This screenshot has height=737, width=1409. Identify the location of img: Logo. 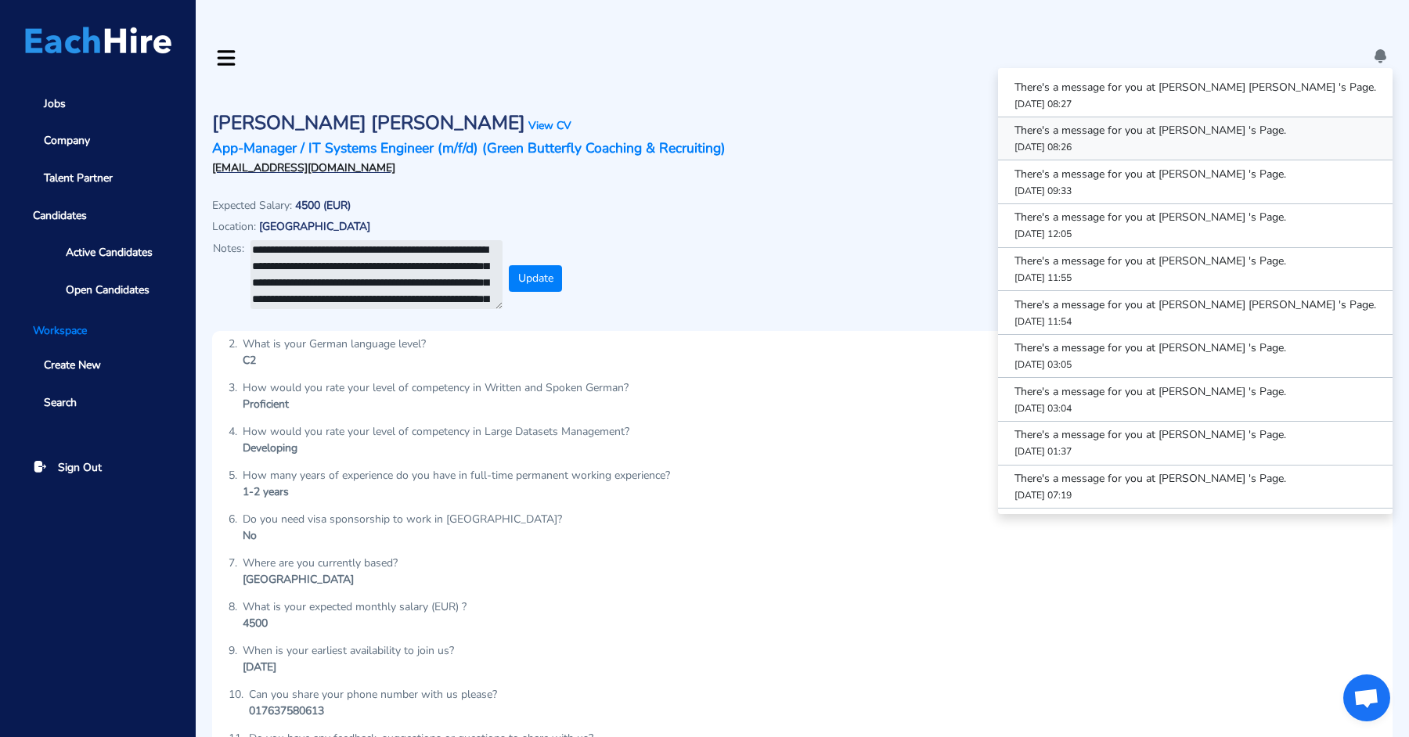
(98, 40).